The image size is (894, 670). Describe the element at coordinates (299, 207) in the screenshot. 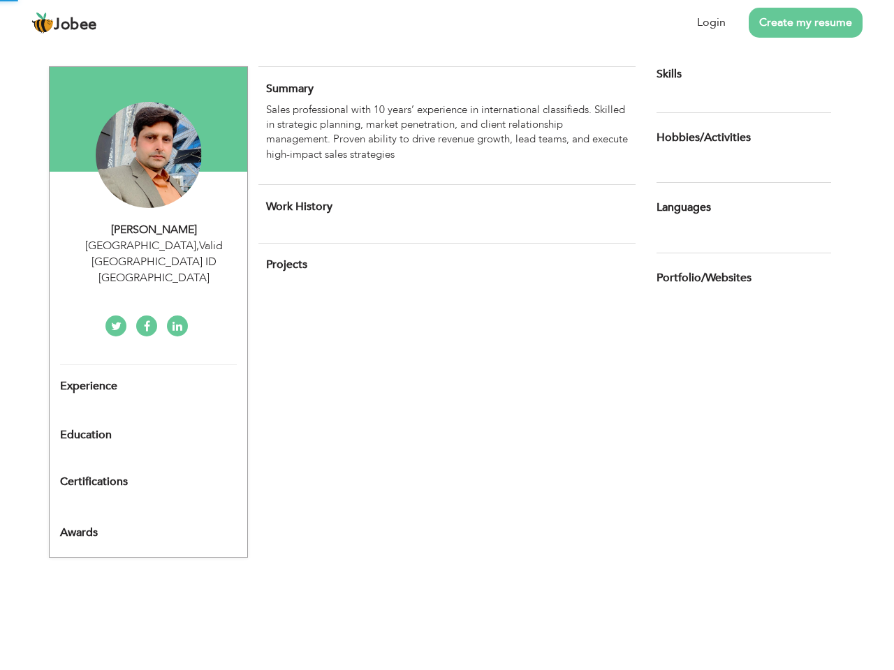

I see `span: Work History` at that location.